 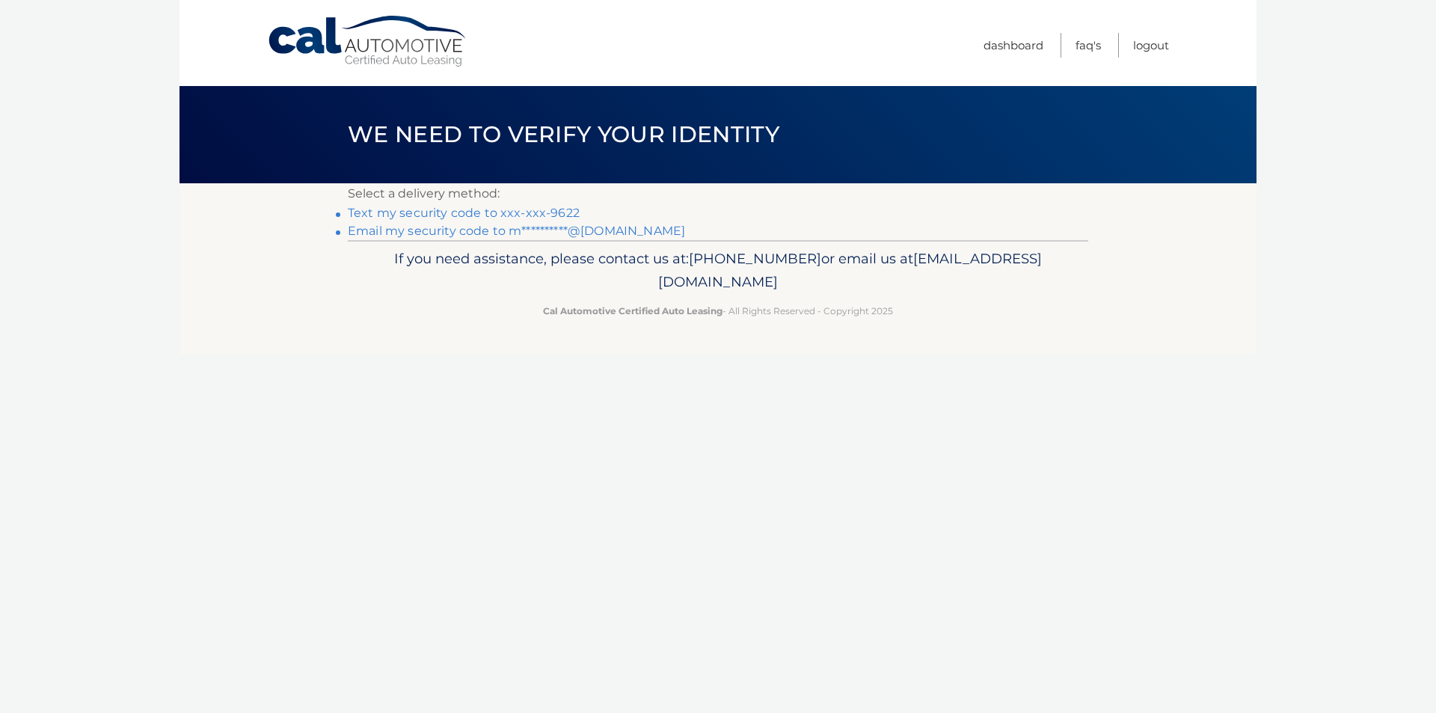 I want to click on span: We need to verify your identity, so click(x=563, y=134).